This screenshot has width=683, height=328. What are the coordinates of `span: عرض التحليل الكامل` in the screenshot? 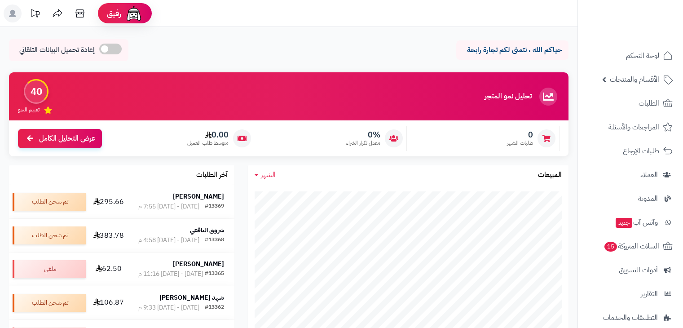 It's located at (67, 138).